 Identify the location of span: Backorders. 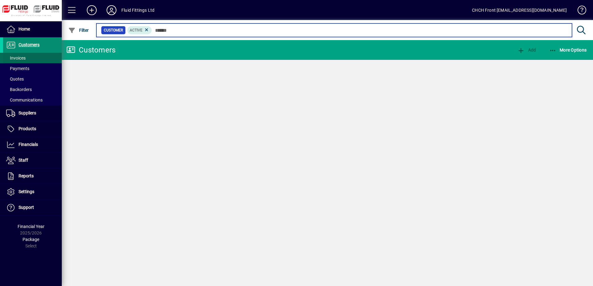
(19, 90).